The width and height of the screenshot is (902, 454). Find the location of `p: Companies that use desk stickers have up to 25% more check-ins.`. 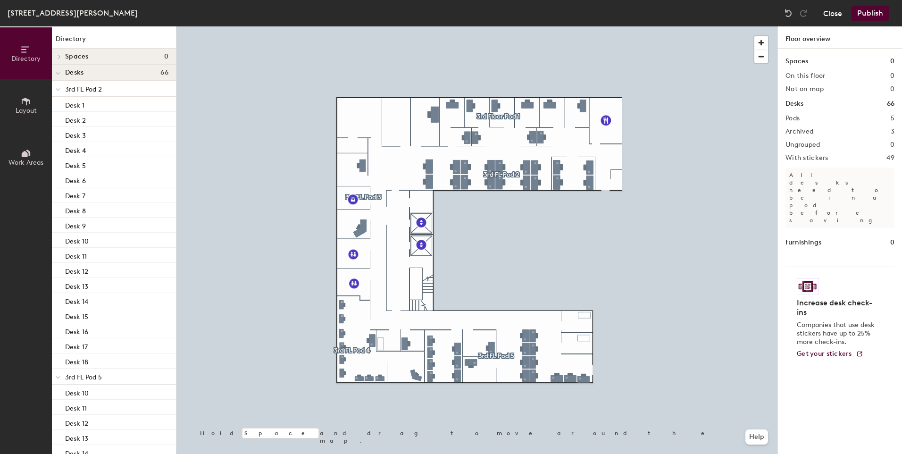

p: Companies that use desk stickers have up to 25% more check-ins. is located at coordinates (837, 334).